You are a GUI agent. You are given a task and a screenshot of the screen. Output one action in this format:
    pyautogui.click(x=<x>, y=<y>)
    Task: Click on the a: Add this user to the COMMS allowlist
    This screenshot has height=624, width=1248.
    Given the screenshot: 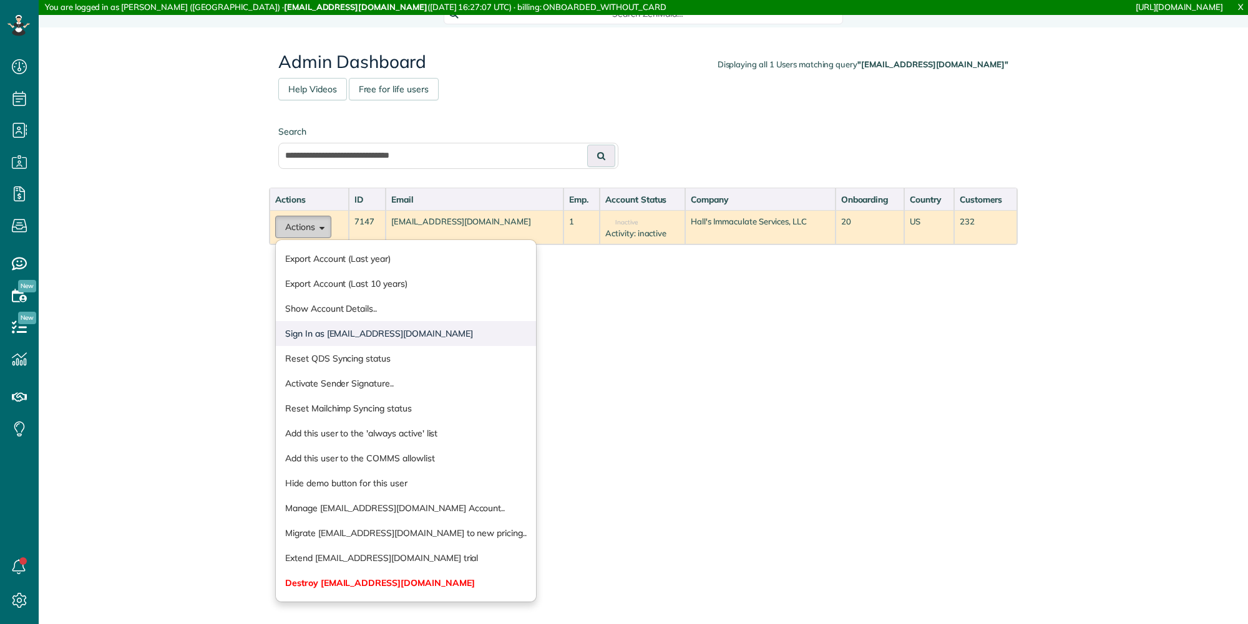 What is the action you would take?
    pyautogui.click(x=405, y=458)
    